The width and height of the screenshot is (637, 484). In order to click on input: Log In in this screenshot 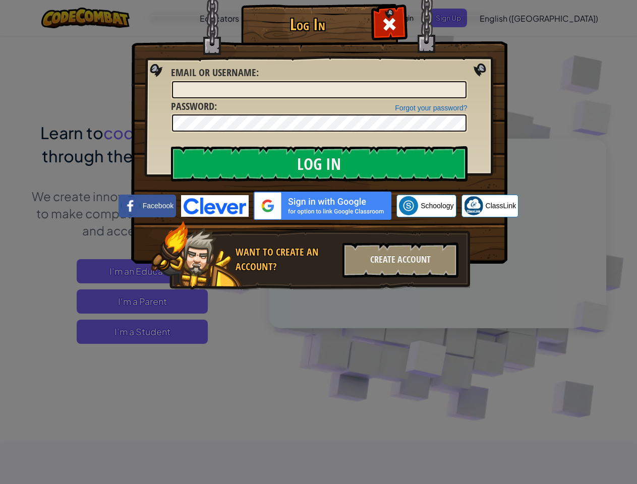, I will do `click(319, 164)`.